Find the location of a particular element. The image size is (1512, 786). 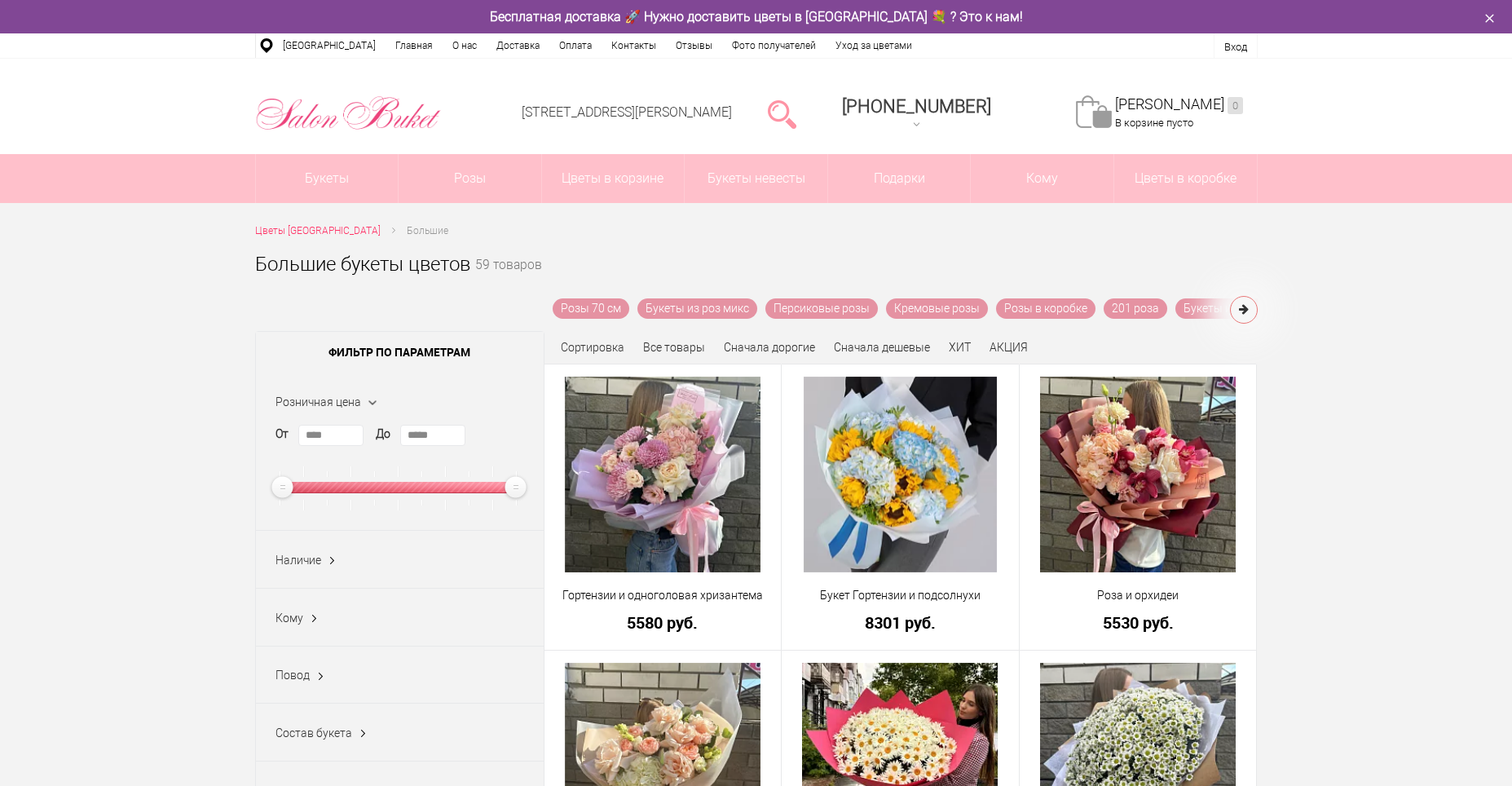

label: От is located at coordinates (282, 433).